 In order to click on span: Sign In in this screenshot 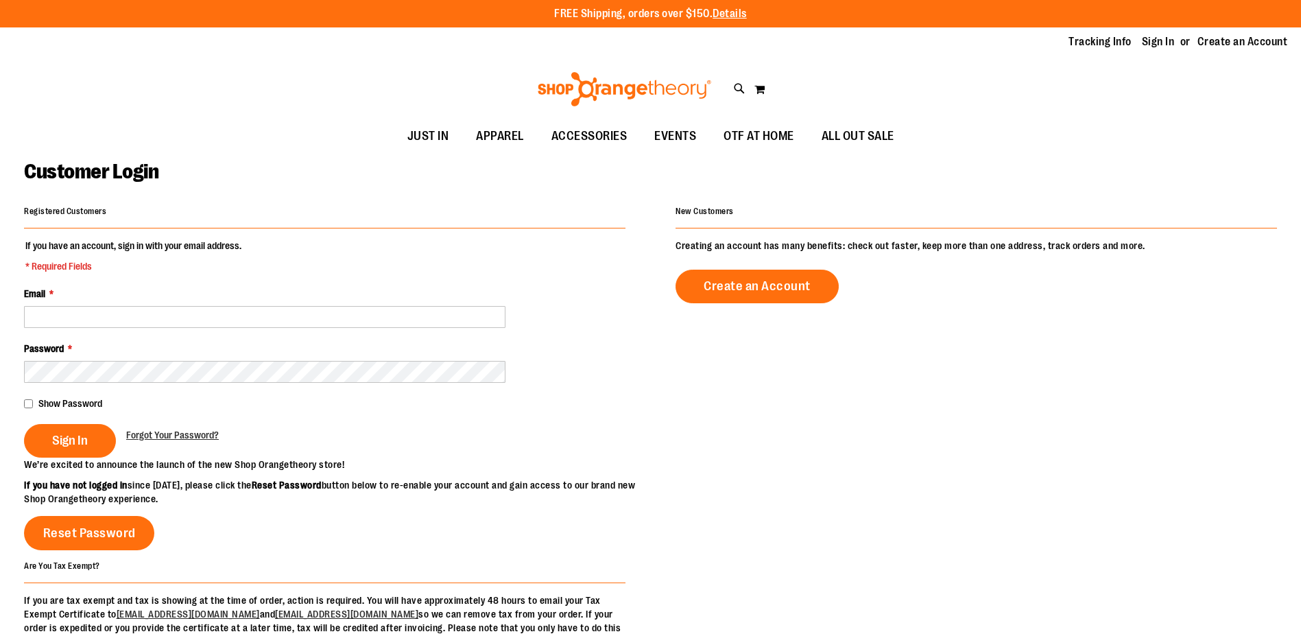, I will do `click(70, 440)`.